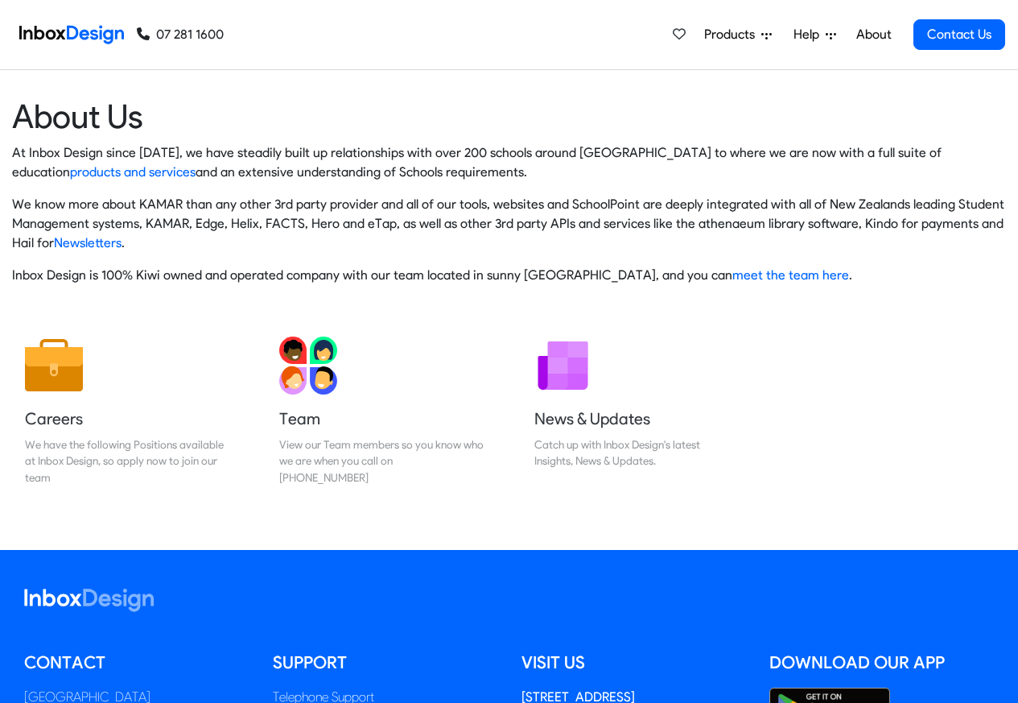 This screenshot has height=703, width=1018. I want to click on div: We have the following Positions available at Inbox Design, so apply now to join our team, so click(127, 460).